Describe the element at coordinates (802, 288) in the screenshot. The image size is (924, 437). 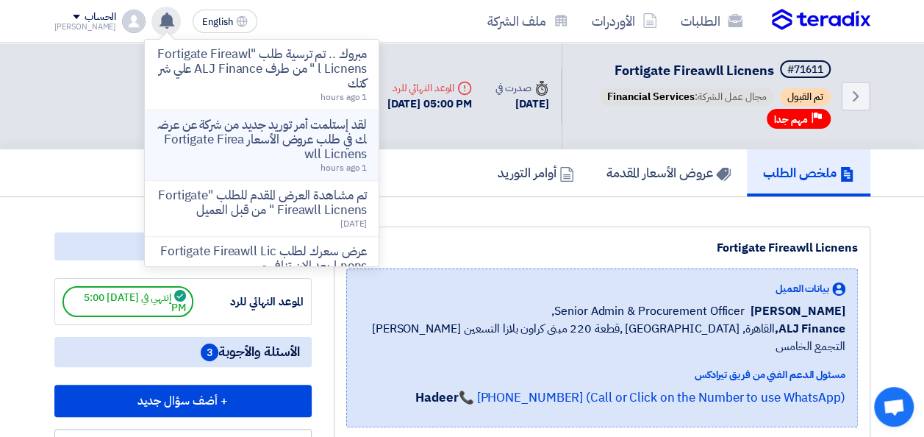
I see `span: بيانات العميل` at that location.